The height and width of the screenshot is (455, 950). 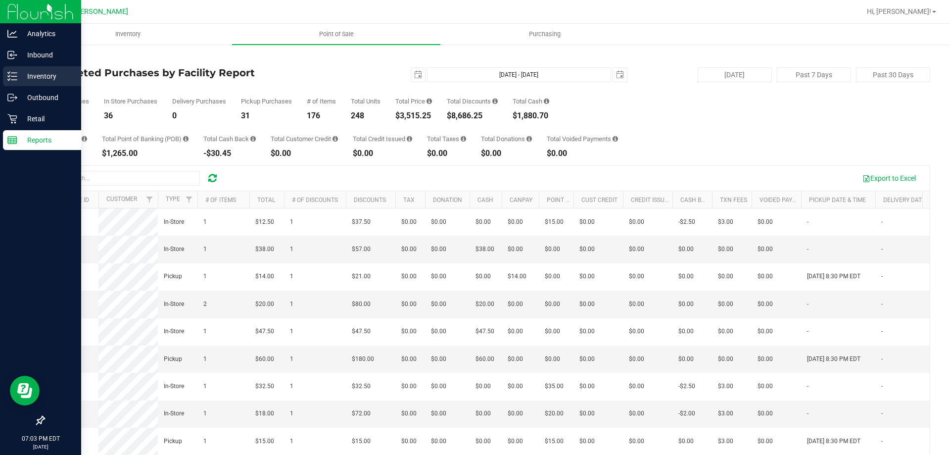 What do you see at coordinates (361, 441) in the screenshot?
I see `span: $15.00` at bounding box center [361, 441].